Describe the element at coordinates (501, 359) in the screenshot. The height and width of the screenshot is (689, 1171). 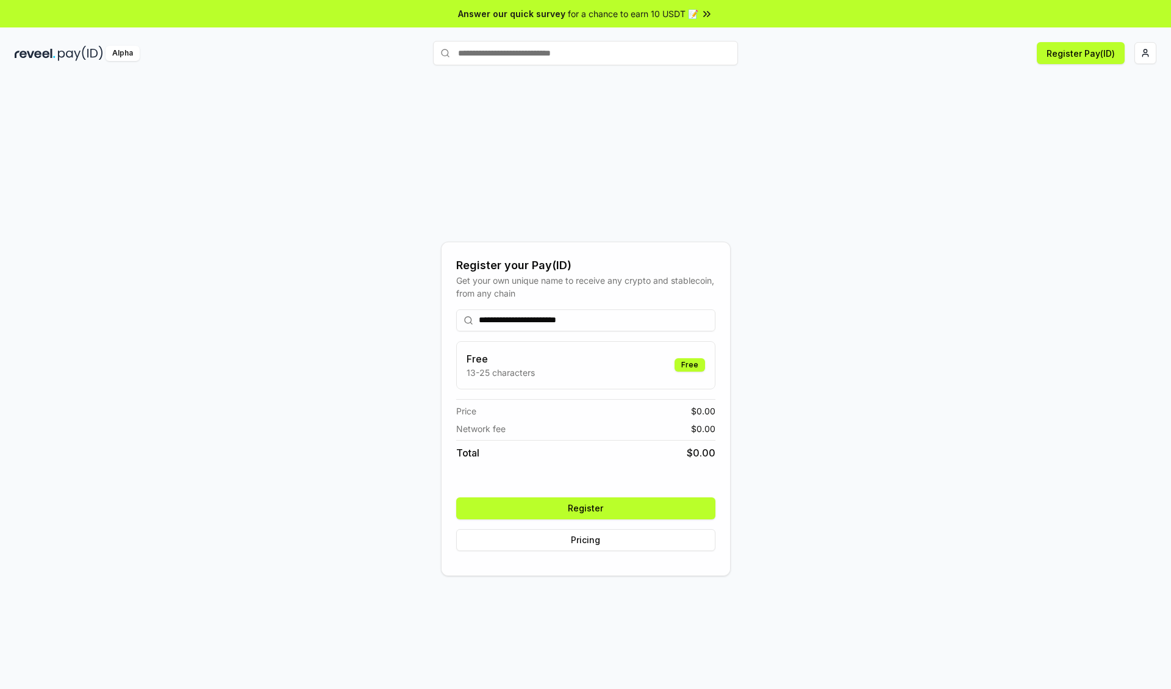
I see `h3: Free` at that location.